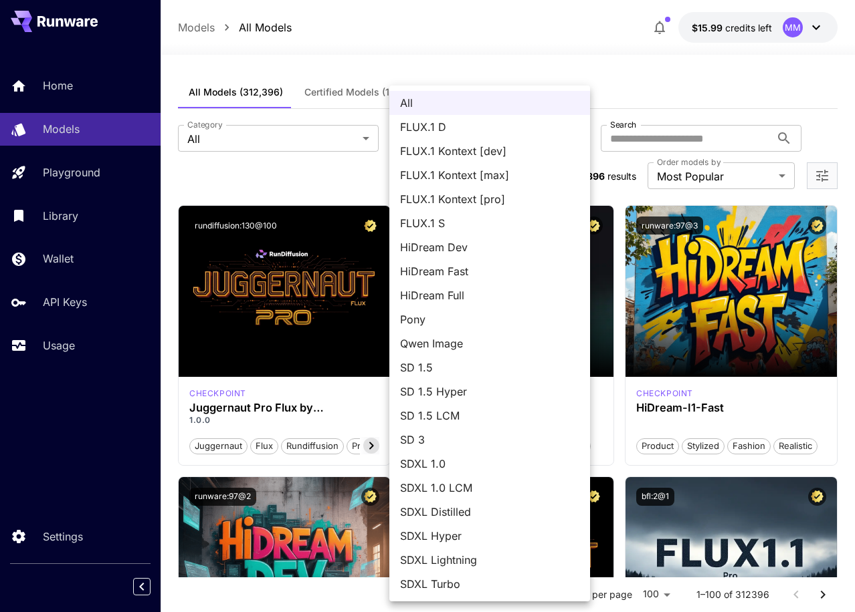 The width and height of the screenshot is (855, 612). I want to click on span: SDXL Hyper, so click(489, 536).